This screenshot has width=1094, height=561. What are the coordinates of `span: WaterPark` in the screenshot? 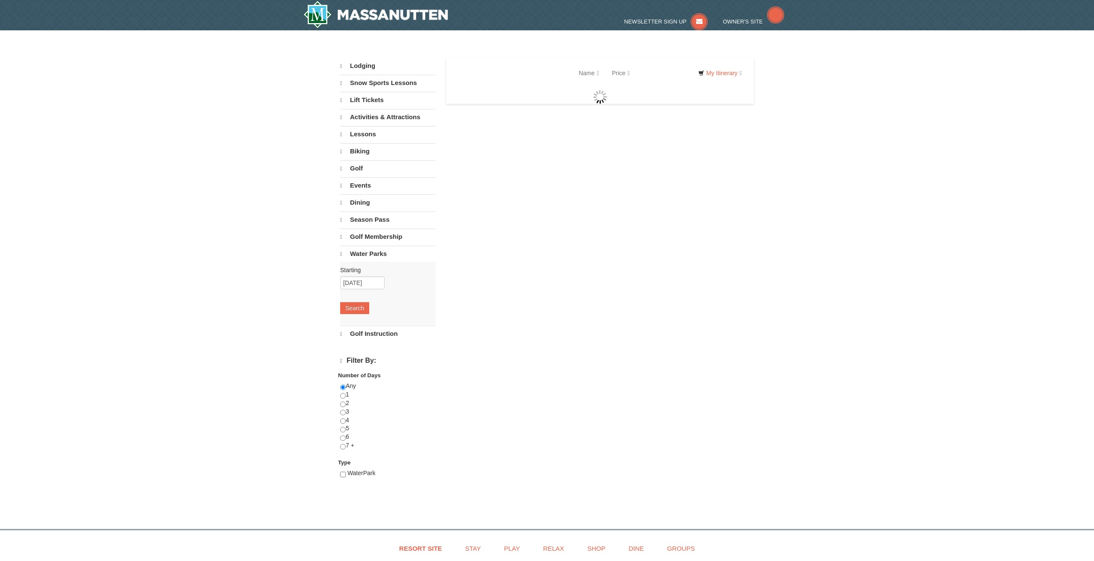 It's located at (361, 473).